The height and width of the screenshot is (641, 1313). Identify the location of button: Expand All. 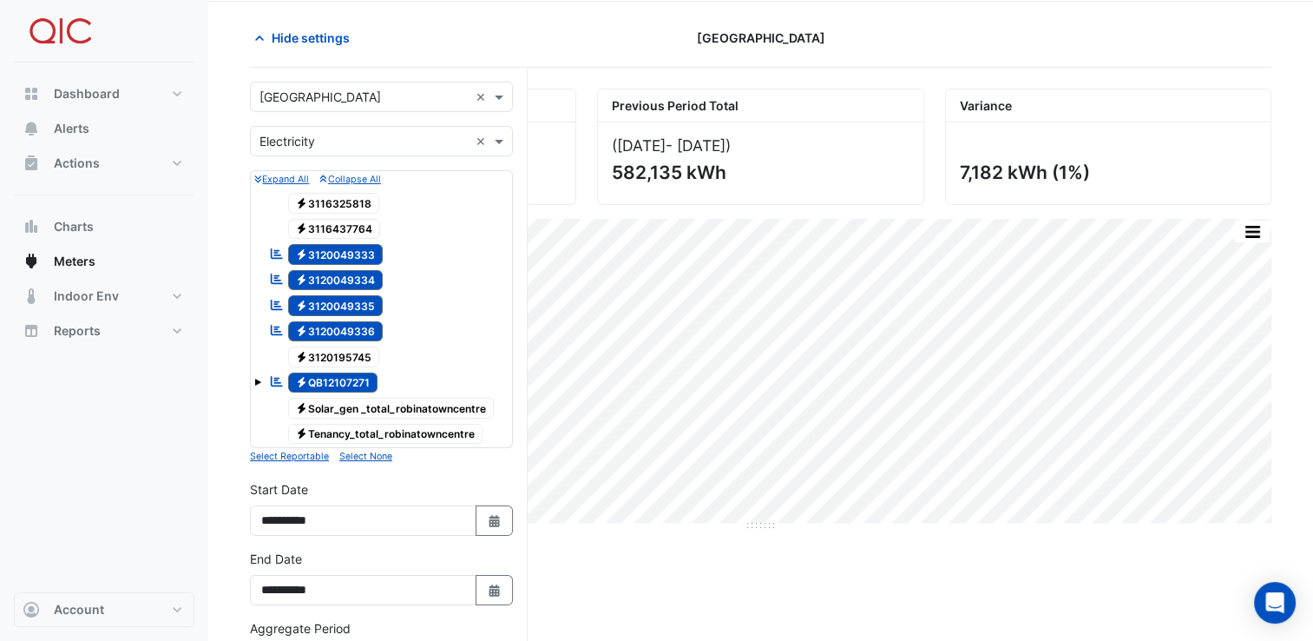
(281, 179).